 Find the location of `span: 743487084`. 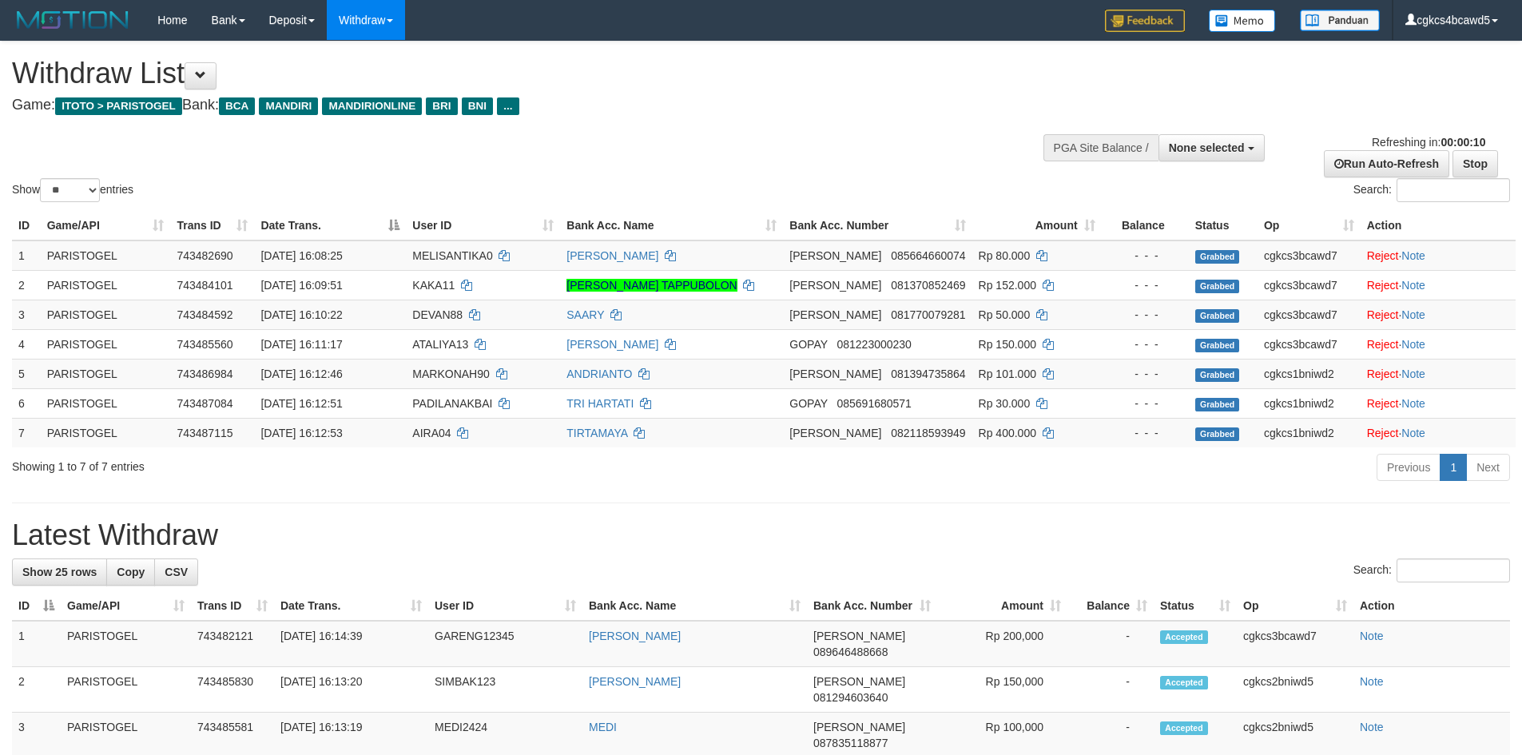

span: 743487084 is located at coordinates (205, 403).